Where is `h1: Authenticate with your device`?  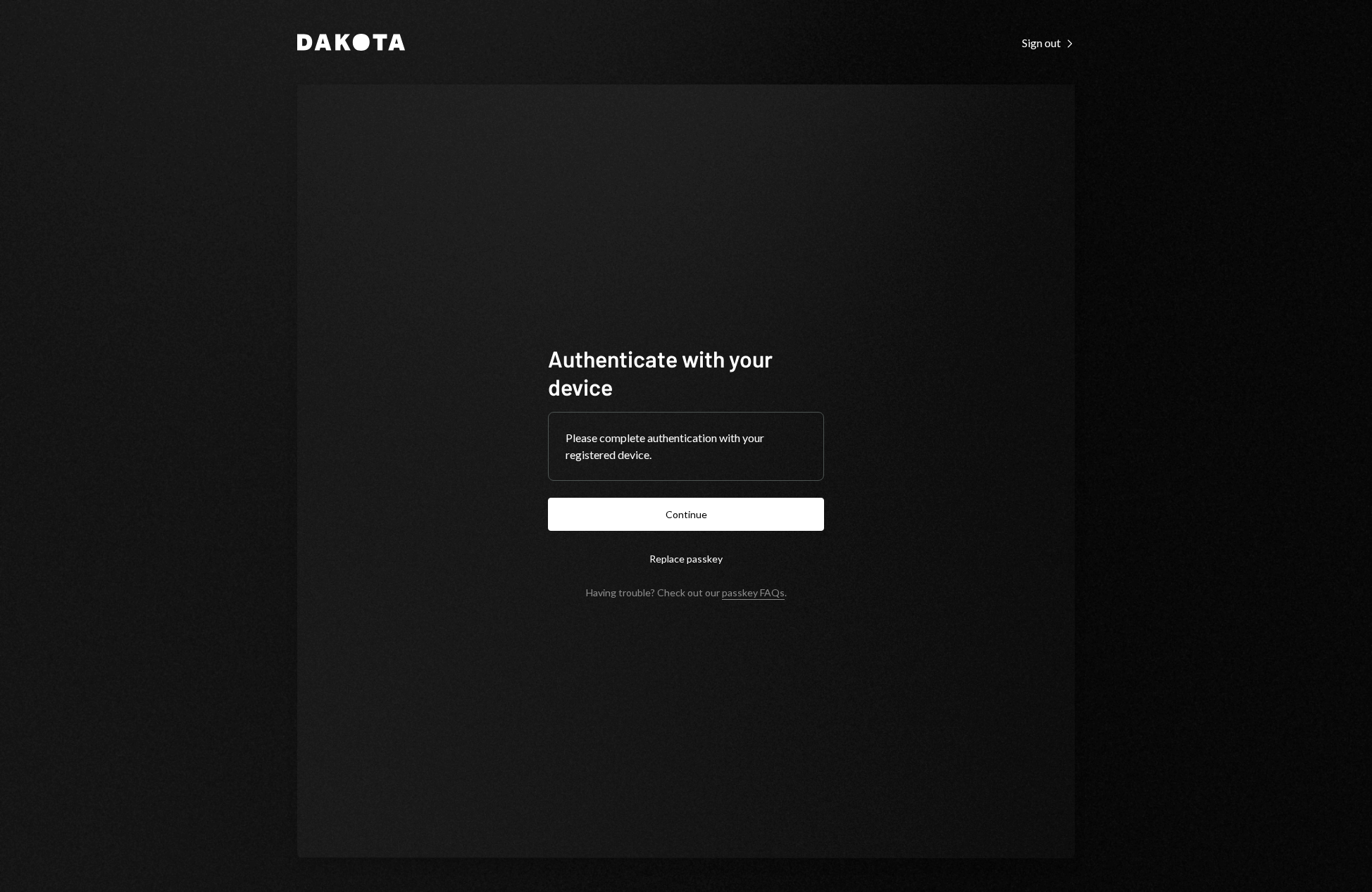
h1: Authenticate with your device is located at coordinates (686, 372).